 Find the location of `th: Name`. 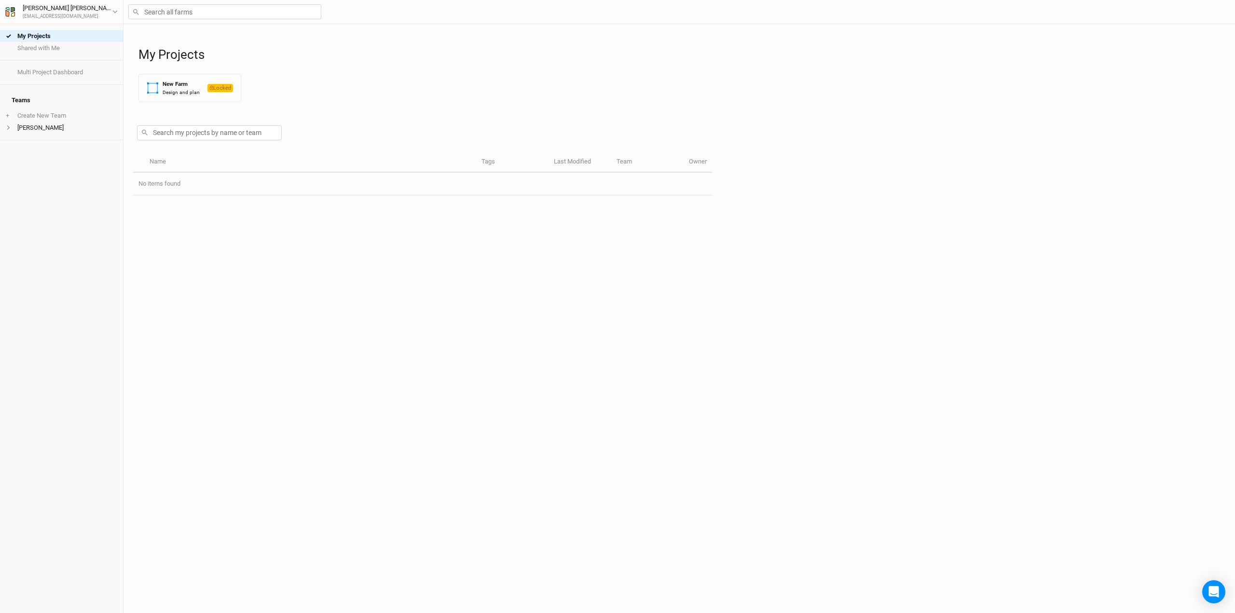

th: Name is located at coordinates (310, 162).